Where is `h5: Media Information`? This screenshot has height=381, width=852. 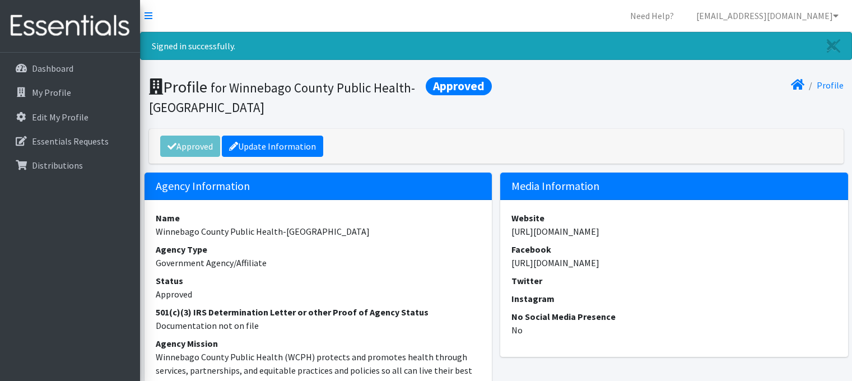
h5: Media Information is located at coordinates (674, 186).